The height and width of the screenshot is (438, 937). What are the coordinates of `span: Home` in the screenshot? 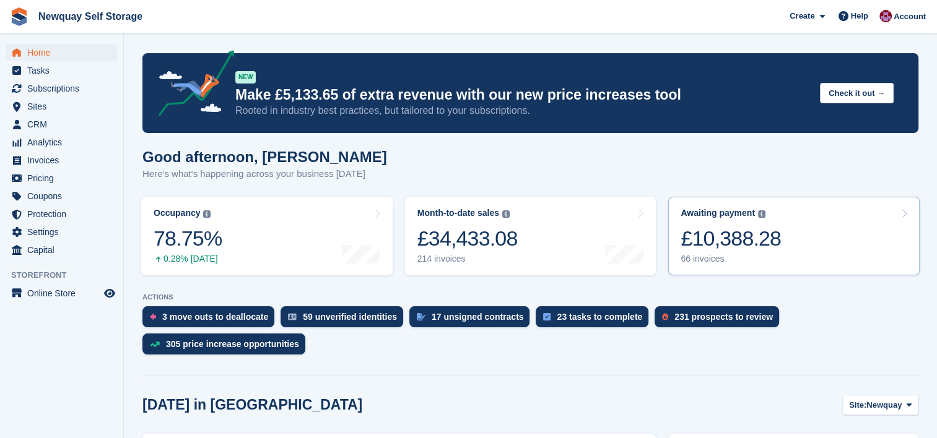 It's located at (64, 53).